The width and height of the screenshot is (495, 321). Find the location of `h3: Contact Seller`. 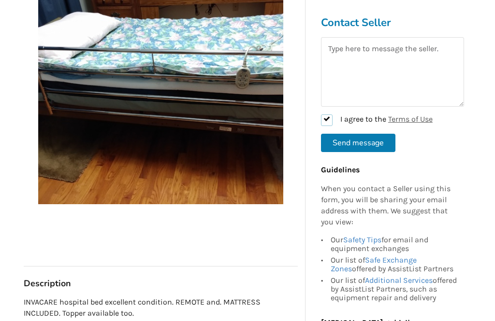

h3: Contact Seller is located at coordinates (393, 23).